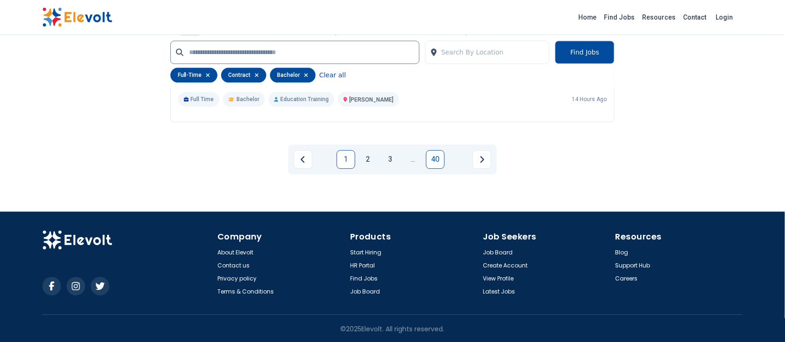 The image size is (785, 342). Describe the element at coordinates (498, 279) in the screenshot. I see `a: View Profile` at that location.